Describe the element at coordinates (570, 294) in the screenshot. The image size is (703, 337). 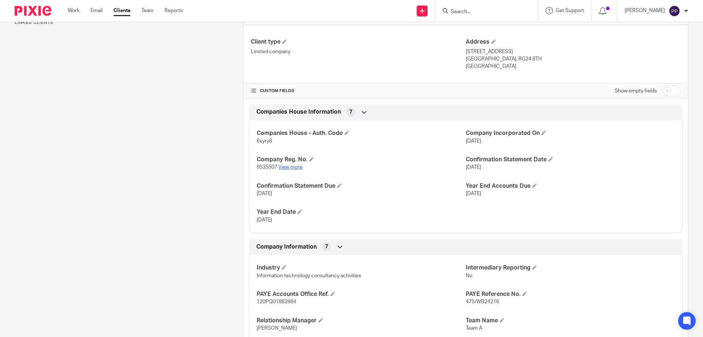
I see `h4: PAYE Reference No.` at that location.